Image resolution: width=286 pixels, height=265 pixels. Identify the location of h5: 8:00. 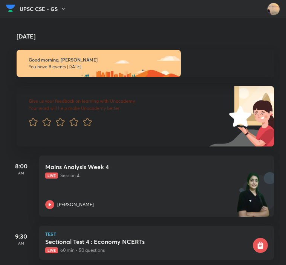
(21, 166).